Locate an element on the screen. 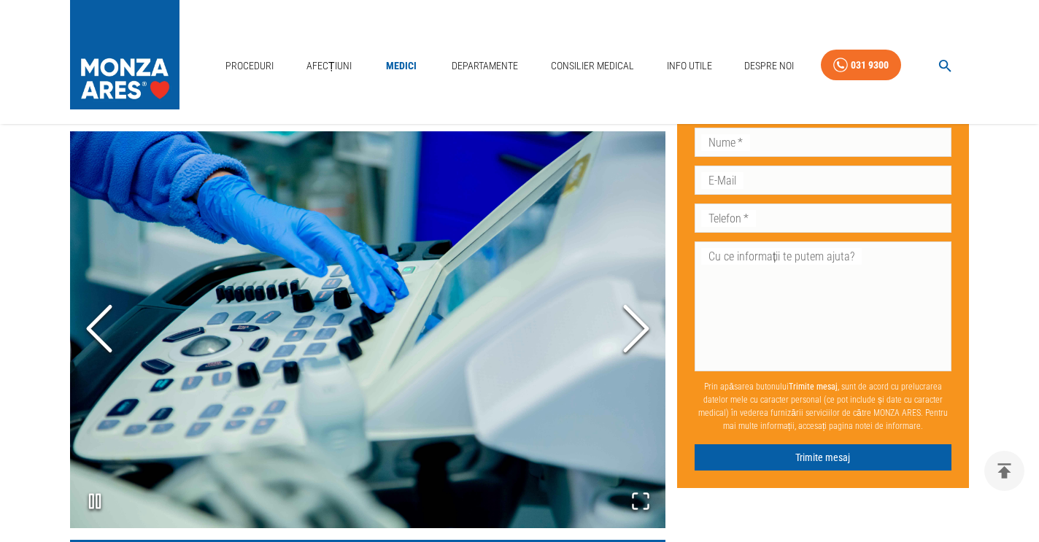  a: Despre Noi is located at coordinates (769, 66).